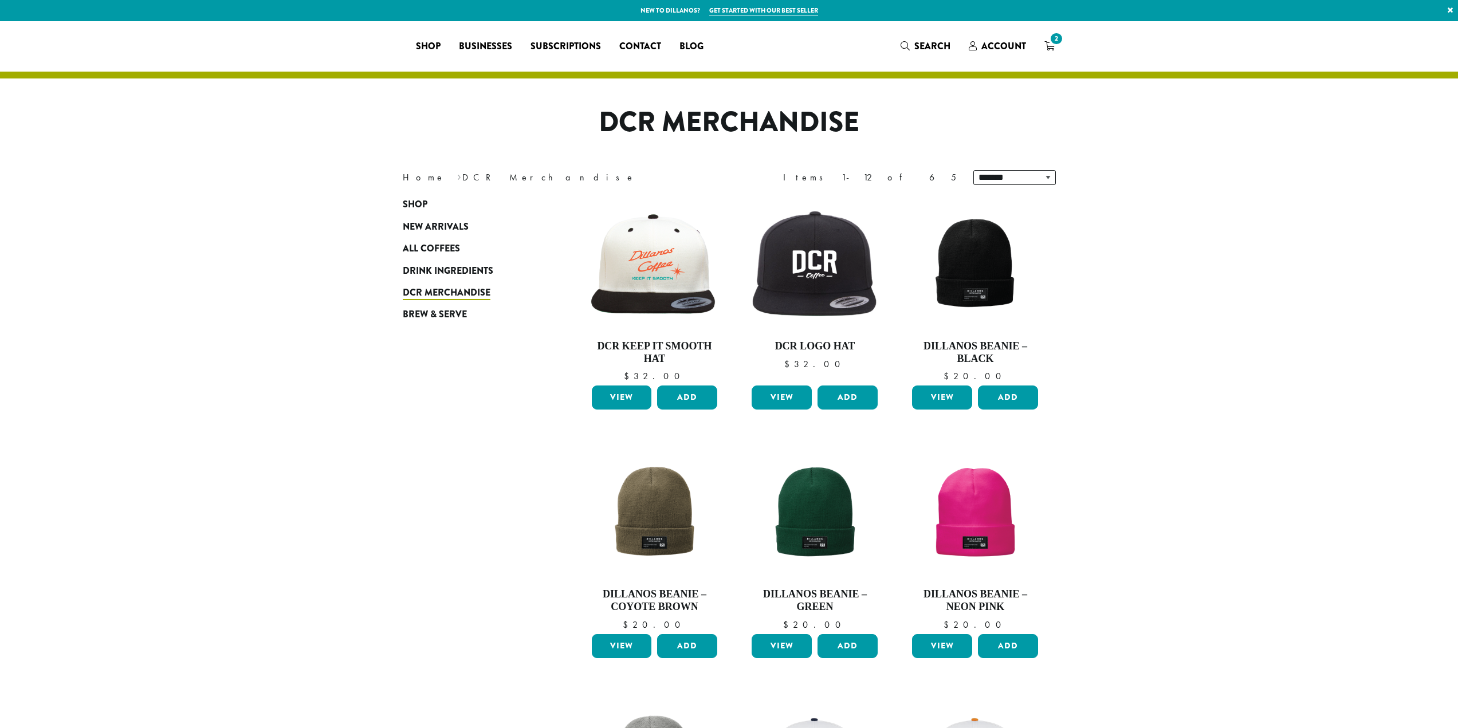 This screenshot has width=1458, height=728. What do you see at coordinates (975, 265) in the screenshot?
I see `img: Beanie-Black-scaled.png` at bounding box center [975, 265].